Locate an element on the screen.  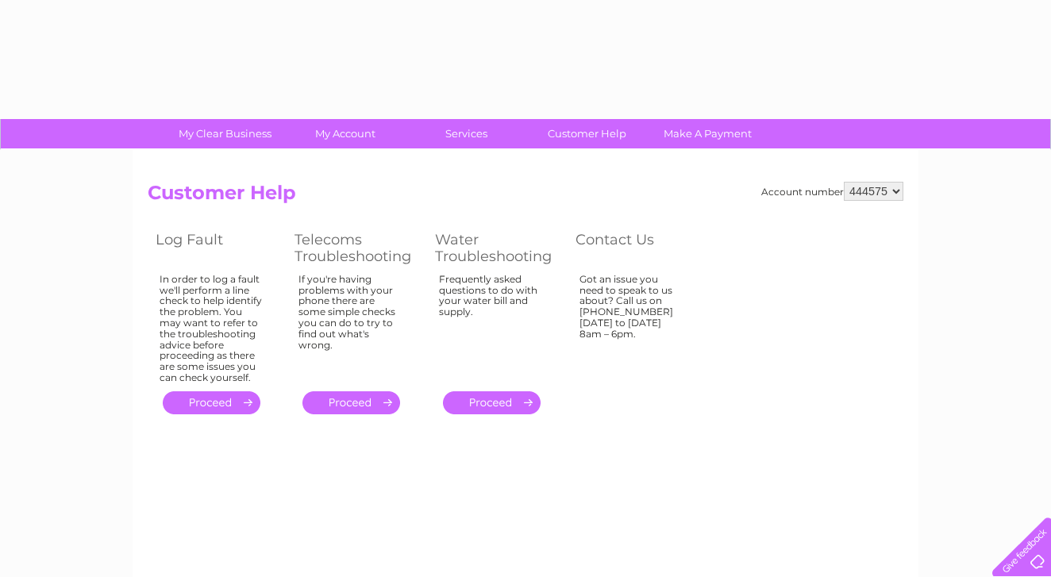
th: Contact Us is located at coordinates (637, 248).